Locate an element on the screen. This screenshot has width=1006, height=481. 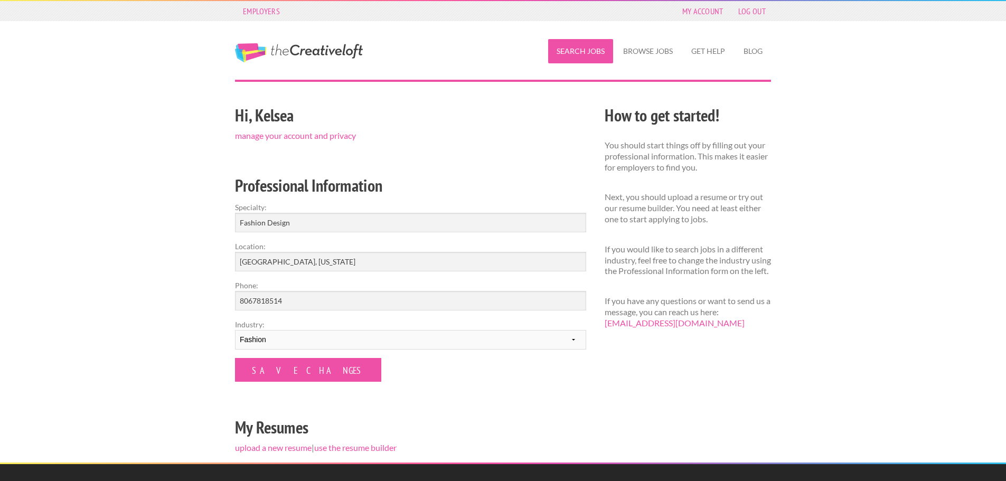
a: The Creative Loft is located at coordinates (299, 53).